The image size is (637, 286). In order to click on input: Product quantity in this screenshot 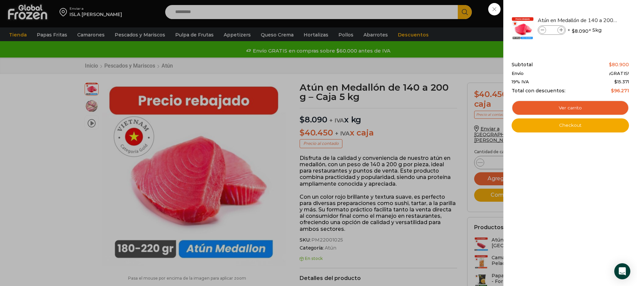, I will do `click(552, 30)`.